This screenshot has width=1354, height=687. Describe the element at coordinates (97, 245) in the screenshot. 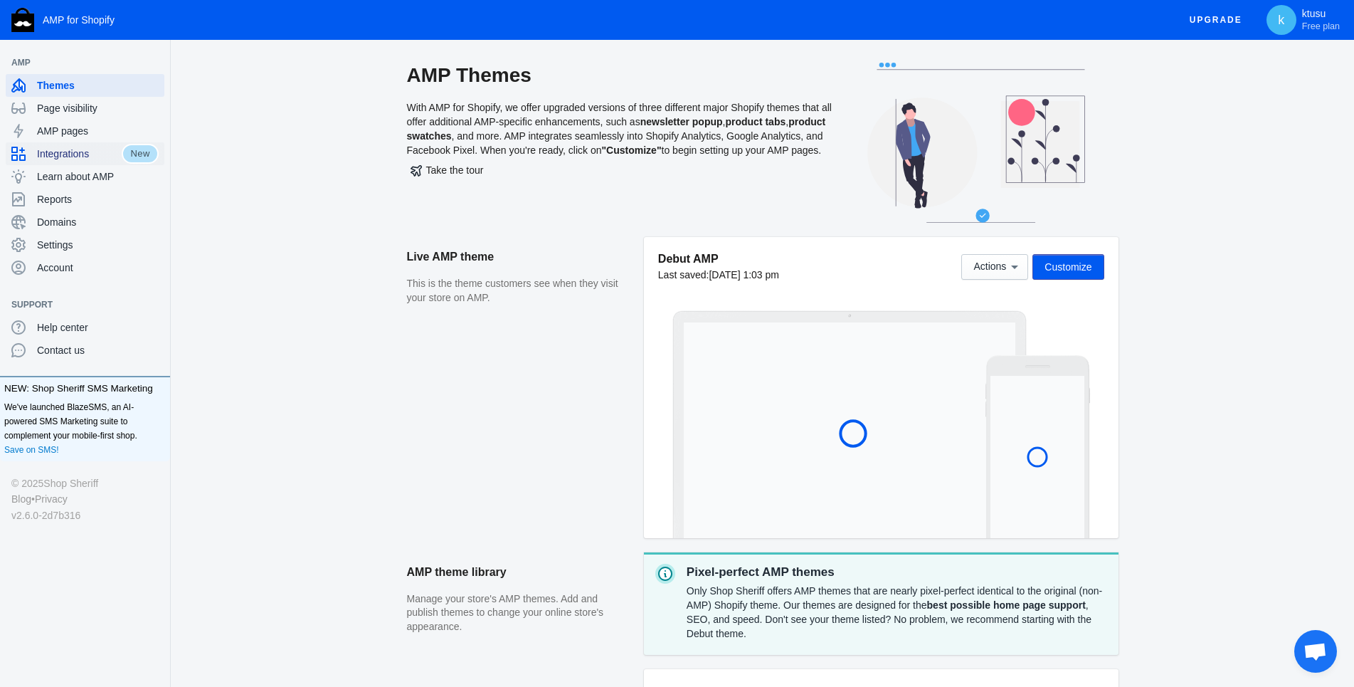

I see `span: Settings` at that location.